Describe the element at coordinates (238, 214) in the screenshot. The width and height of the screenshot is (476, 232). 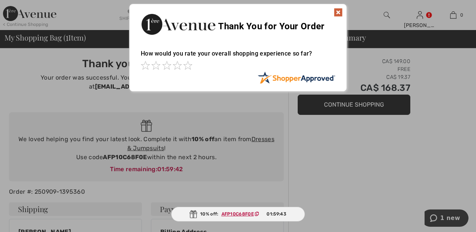
I see `div: 10% off:` at that location.